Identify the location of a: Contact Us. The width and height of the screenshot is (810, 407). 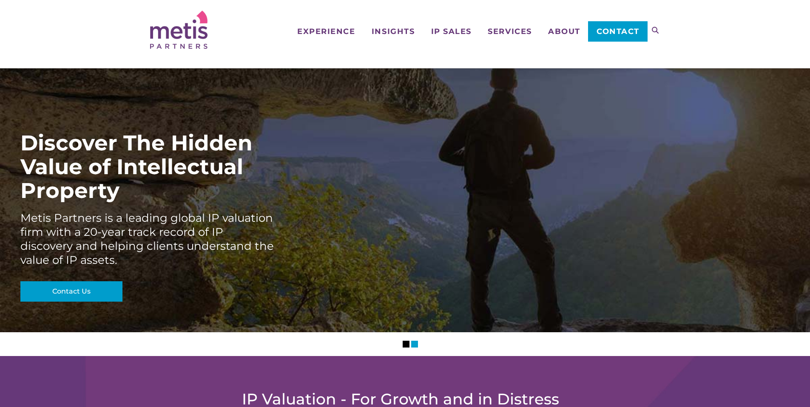
(71, 292).